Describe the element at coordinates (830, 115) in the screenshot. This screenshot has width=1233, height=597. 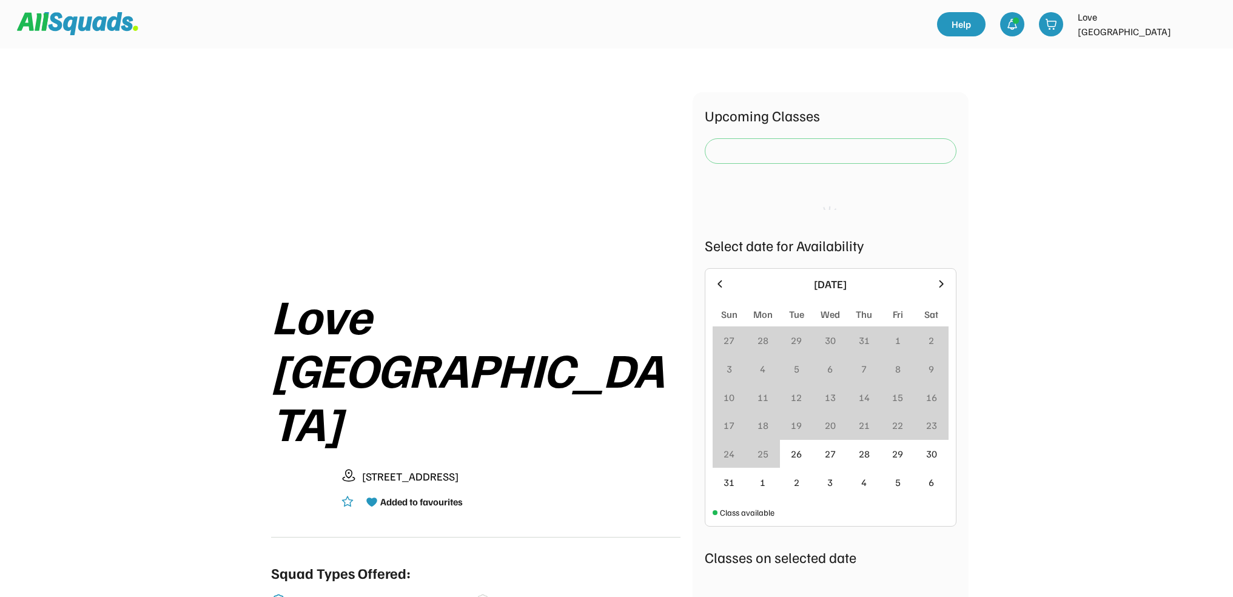
I see `div: Upcoming Classes` at that location.